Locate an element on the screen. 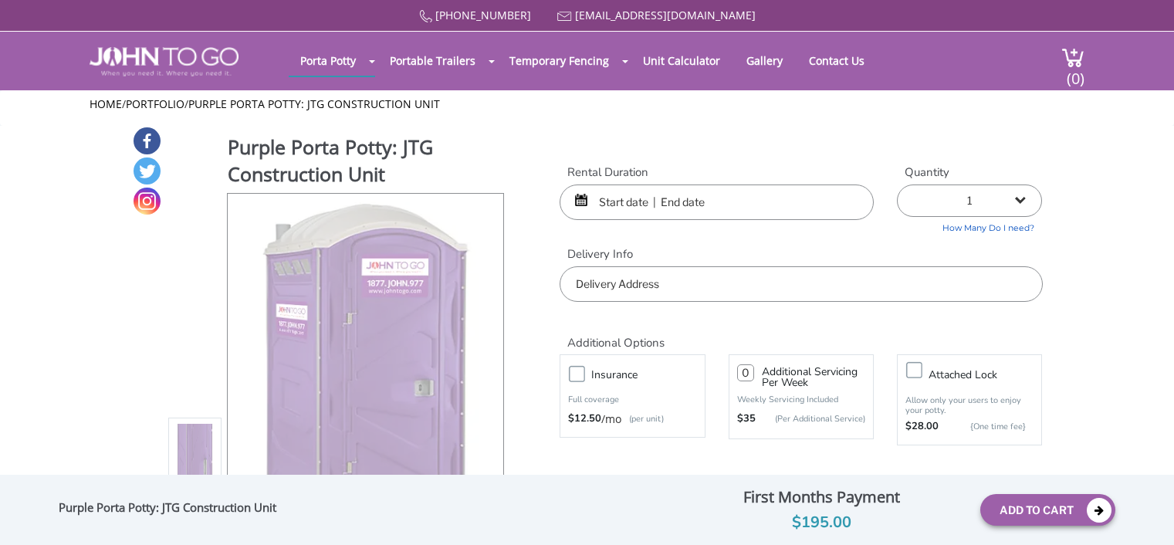  h2: Additional Options is located at coordinates (800, 333).